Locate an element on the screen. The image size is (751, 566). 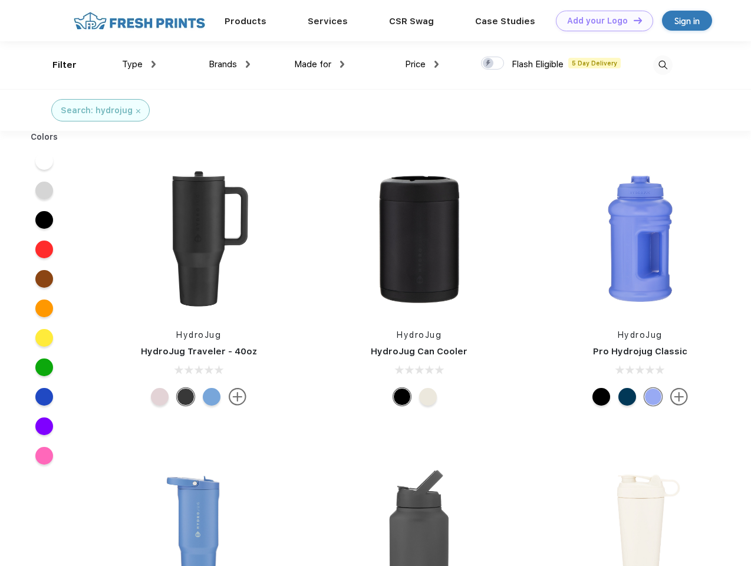
div: Hyper Blue is located at coordinates (653, 396).